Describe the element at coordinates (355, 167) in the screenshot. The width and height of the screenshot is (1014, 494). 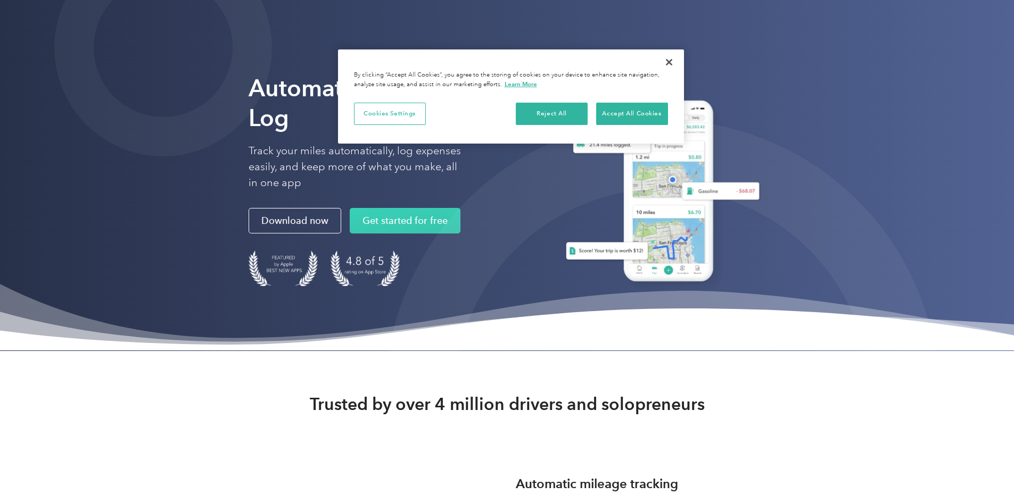
I see `p: Track your miles automatically, log expenses easily, and keep more of what you make, all in one app` at that location.